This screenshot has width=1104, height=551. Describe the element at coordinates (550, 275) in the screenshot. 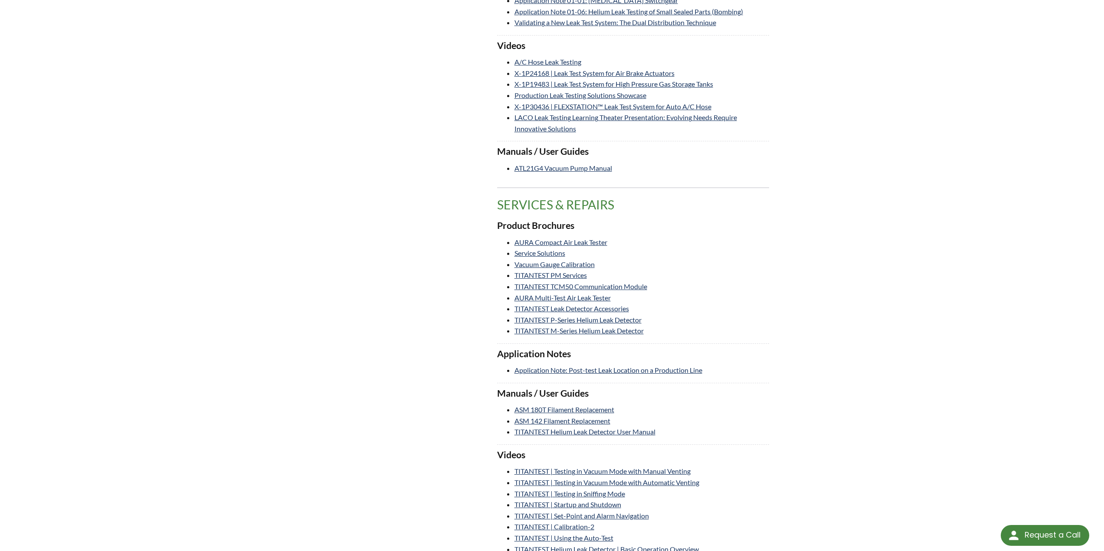

I see `a: TITANTEST PM Services` at that location.